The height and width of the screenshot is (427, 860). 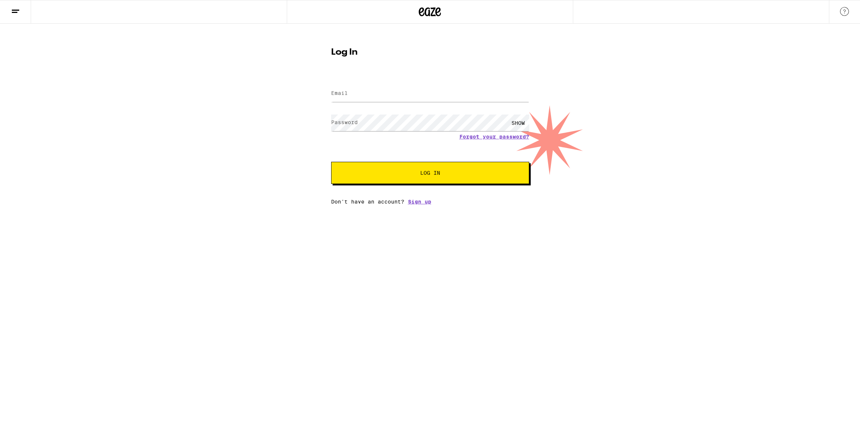 I want to click on div: SHOW, so click(x=518, y=123).